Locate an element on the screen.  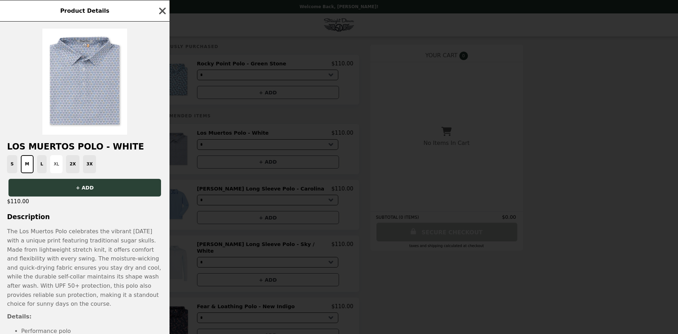
img: M is located at coordinates (85, 82).